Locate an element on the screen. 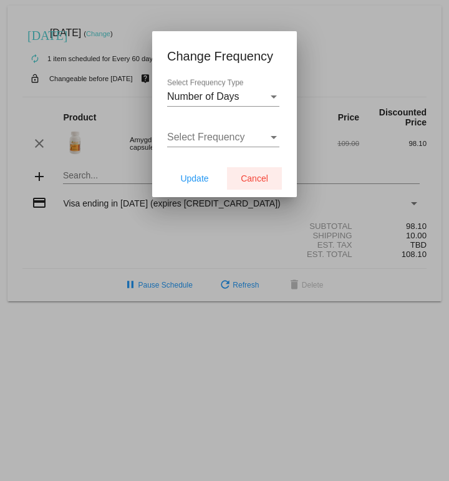  button: Update is located at coordinates (194, 178).